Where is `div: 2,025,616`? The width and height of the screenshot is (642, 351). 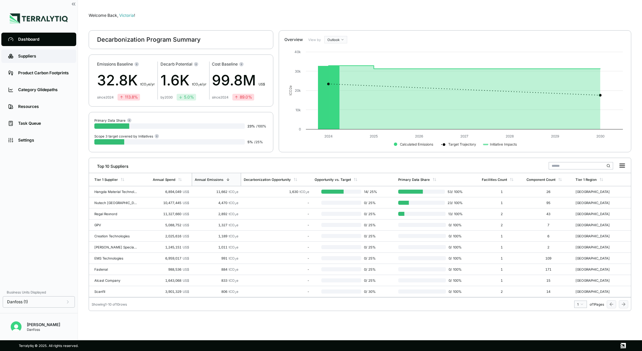
div: 2,025,616 is located at coordinates (171, 236).